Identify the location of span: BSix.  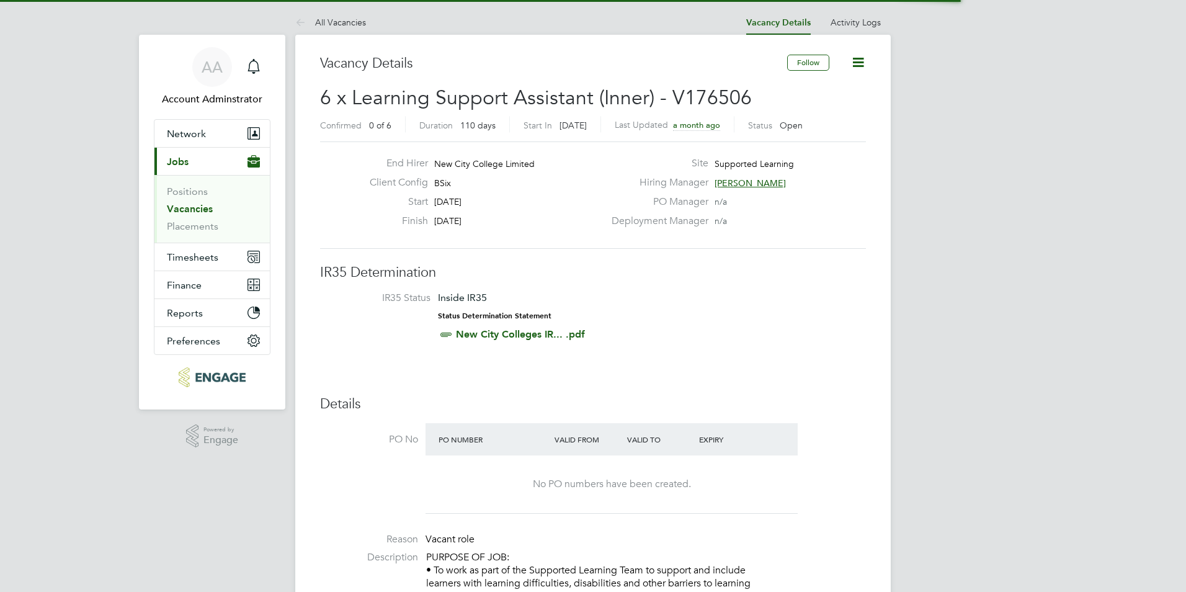
(442, 183).